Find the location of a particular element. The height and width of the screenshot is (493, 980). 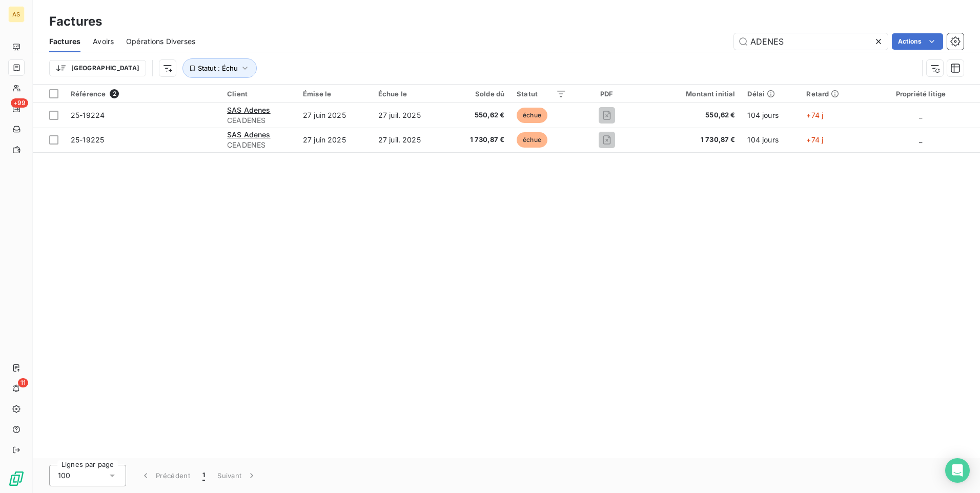

img: Logo LeanPay is located at coordinates (16, 479).